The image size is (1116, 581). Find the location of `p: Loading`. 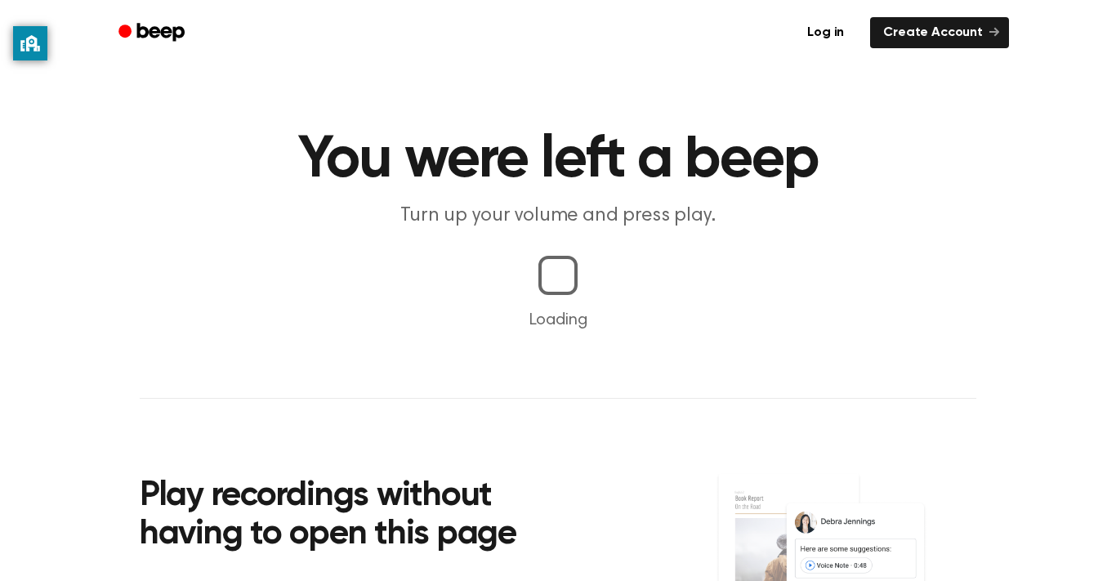

p: Loading is located at coordinates (558, 320).